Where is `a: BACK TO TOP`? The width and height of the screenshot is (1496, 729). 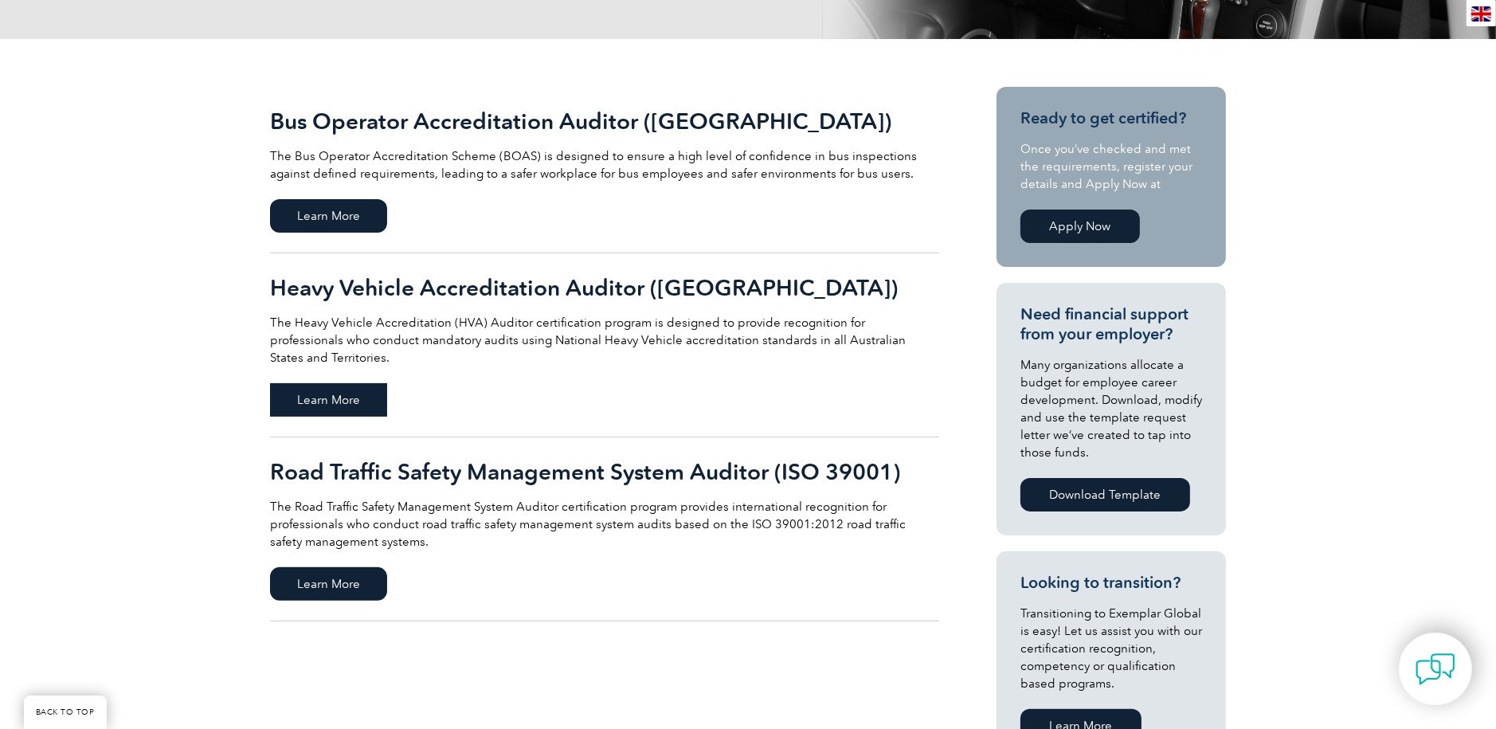
a: BACK TO TOP is located at coordinates (65, 712).